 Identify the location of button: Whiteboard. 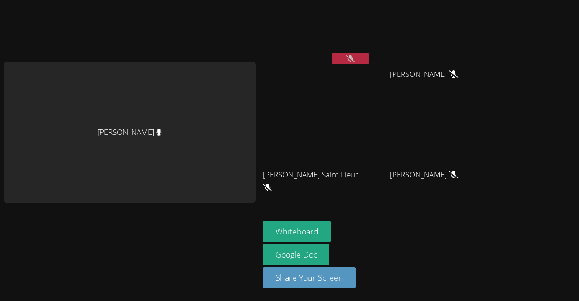
(297, 231).